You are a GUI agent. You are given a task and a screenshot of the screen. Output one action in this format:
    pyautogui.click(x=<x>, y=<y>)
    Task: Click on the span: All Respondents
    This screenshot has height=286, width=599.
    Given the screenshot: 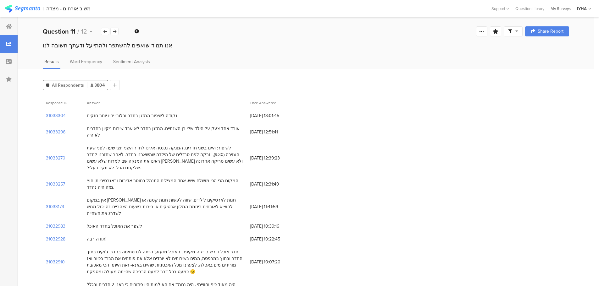 What is the action you would take?
    pyautogui.click(x=68, y=85)
    